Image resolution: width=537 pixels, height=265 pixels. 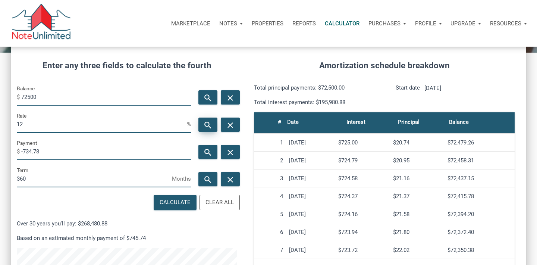 What do you see at coordinates (191, 24) in the screenshot?
I see `button: Marketplace` at bounding box center [191, 24].